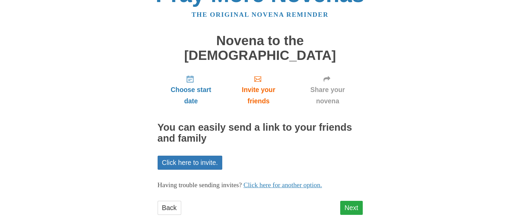 The image size is (520, 220). Describe the element at coordinates (200, 184) in the screenshot. I see `span: Having trouble sending invites?` at that location.